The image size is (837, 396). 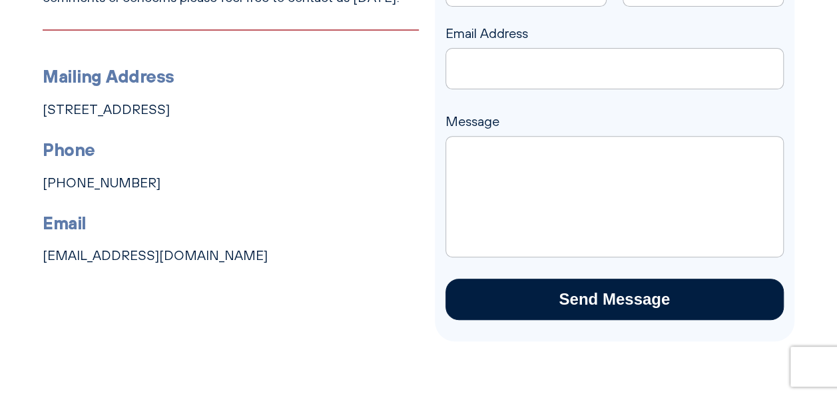 What do you see at coordinates (615, 299) in the screenshot?
I see `input: Send Message` at bounding box center [615, 299].